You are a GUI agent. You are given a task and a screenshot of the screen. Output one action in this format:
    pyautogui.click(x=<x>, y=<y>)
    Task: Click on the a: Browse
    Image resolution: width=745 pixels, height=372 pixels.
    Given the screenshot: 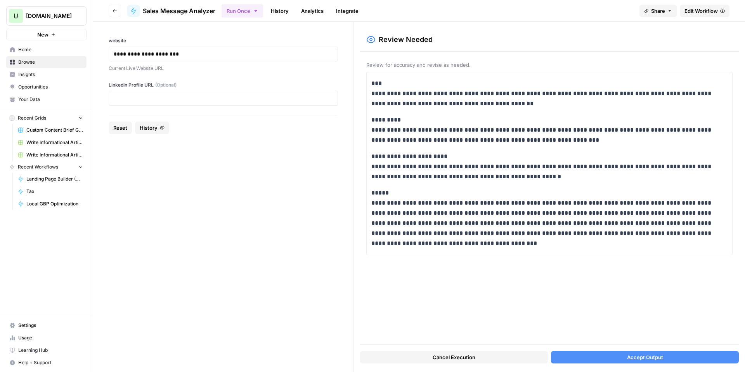 What is the action you would take?
    pyautogui.click(x=46, y=62)
    